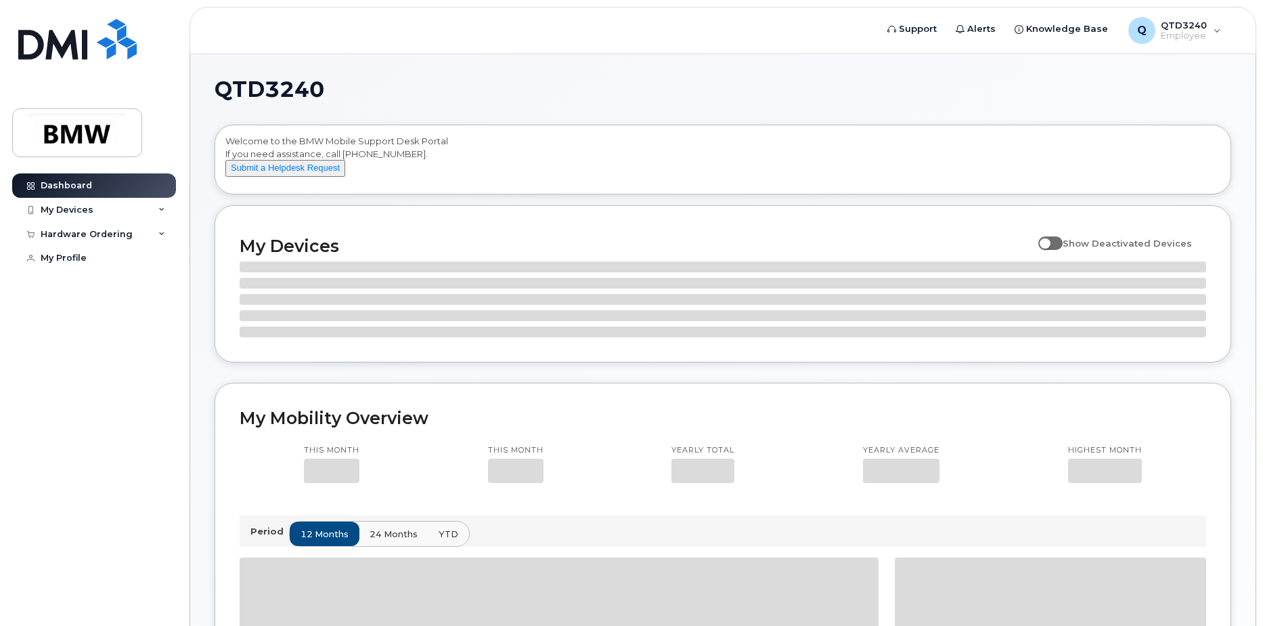 The image size is (1263, 626). Describe the element at coordinates (1127, 243) in the screenshot. I see `span: Show Deactivated Devices` at that location.